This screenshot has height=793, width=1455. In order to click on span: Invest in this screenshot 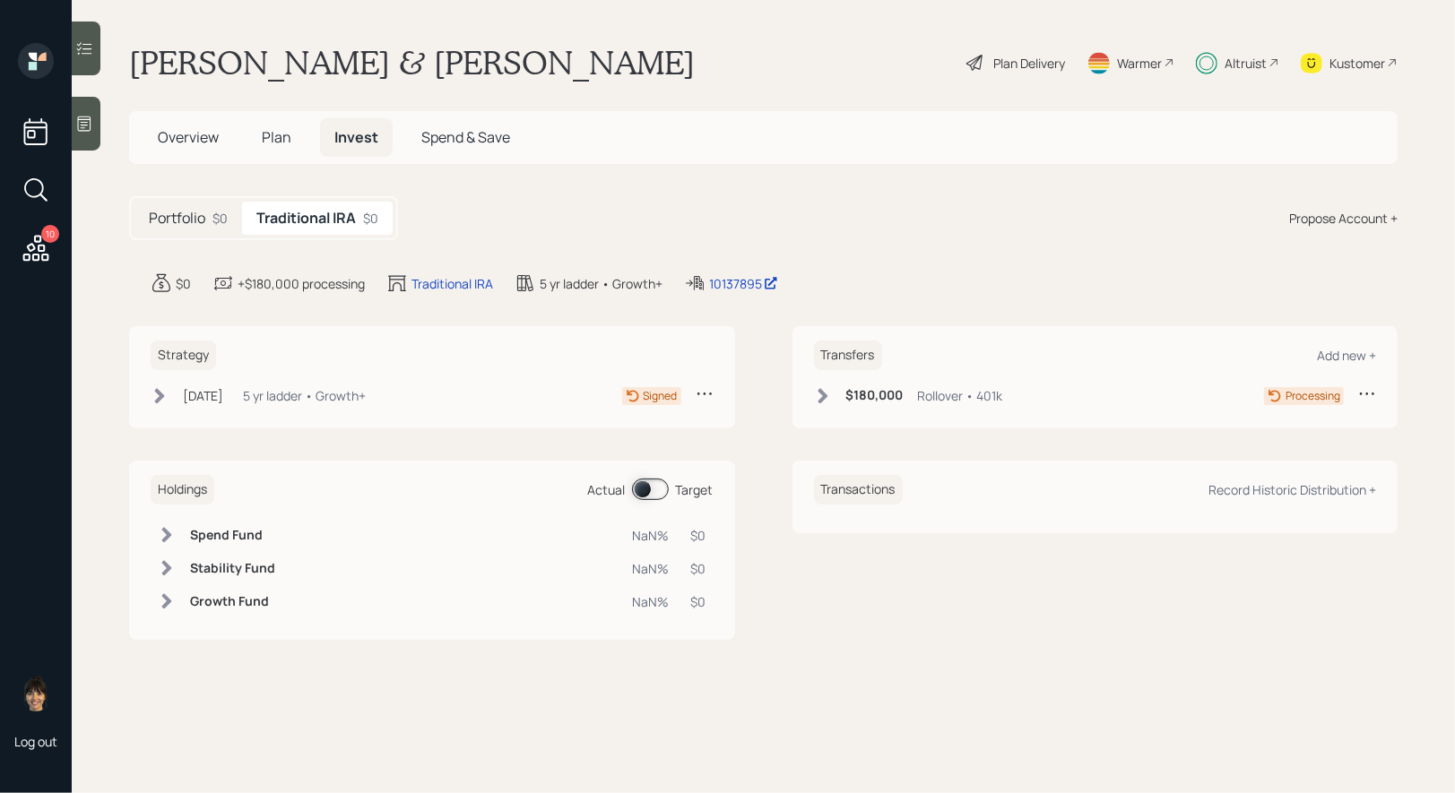, I will do `click(356, 137)`.